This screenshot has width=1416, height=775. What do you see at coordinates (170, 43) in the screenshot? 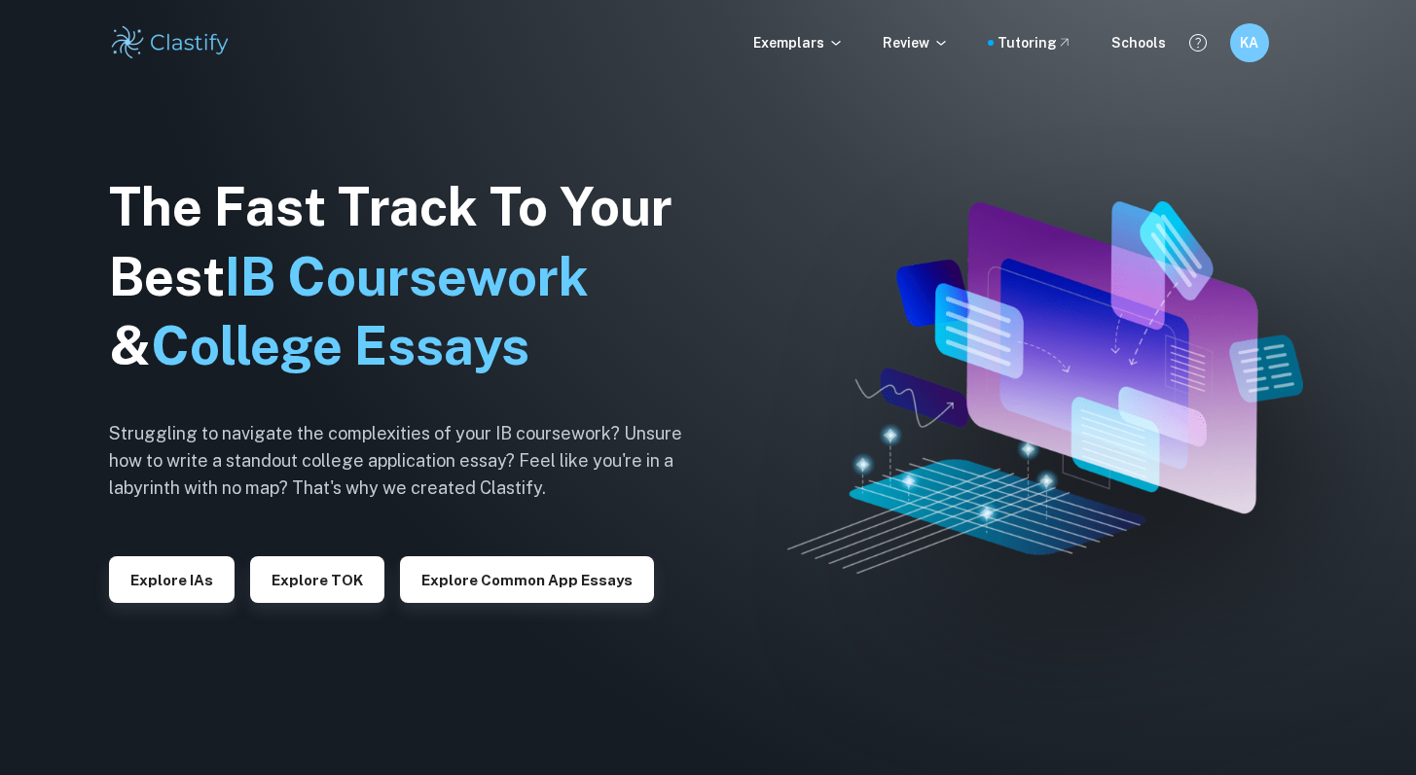
I see `a: Clastify logo` at bounding box center [170, 43].